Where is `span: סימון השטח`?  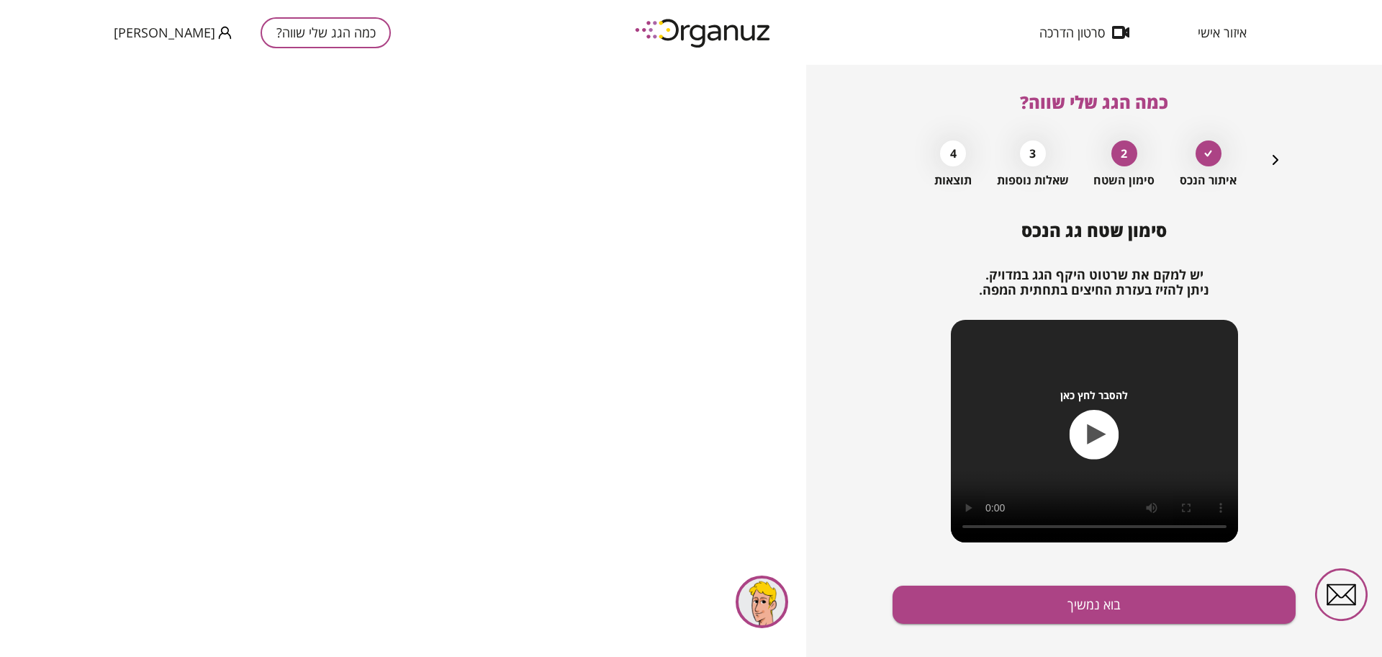
span: סימון השטח is located at coordinates (1124, 180).